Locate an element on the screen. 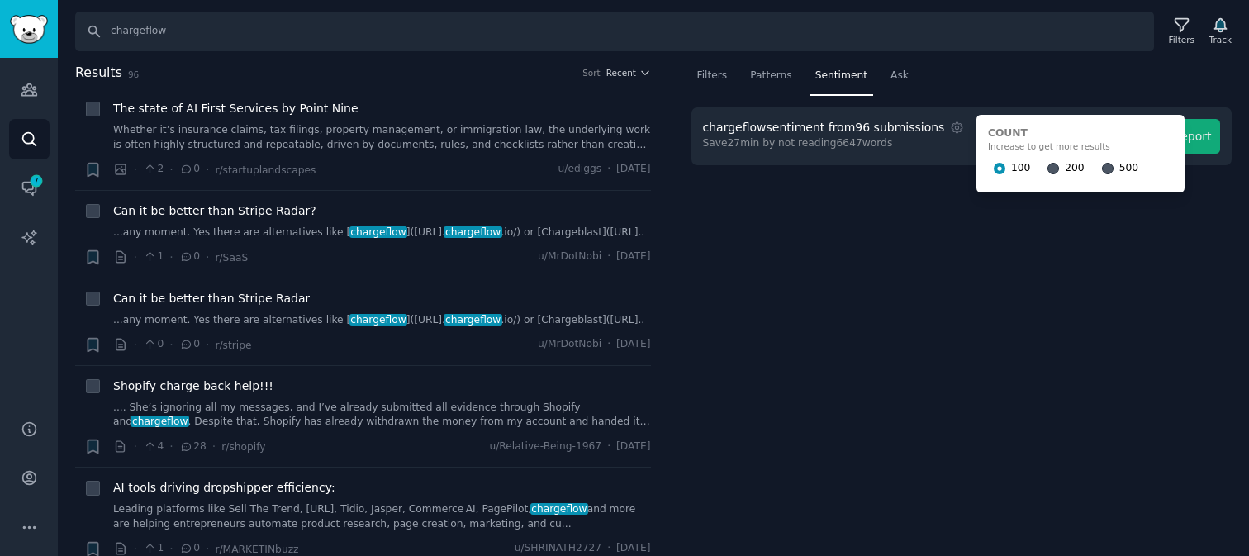  a: AI tools driving dropshipper efficiency: is located at coordinates (224, 487).